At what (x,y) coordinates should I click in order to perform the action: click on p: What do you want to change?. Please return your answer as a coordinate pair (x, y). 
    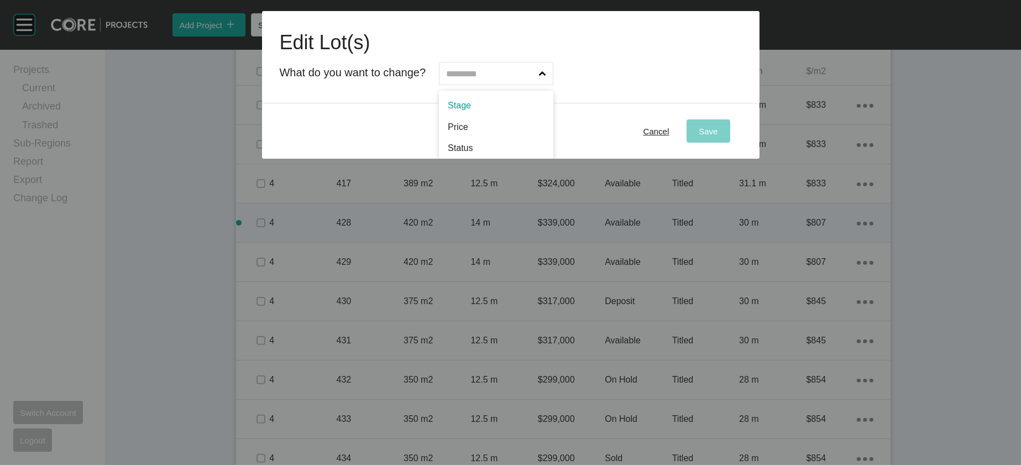
    Looking at the image, I should click on (353, 72).